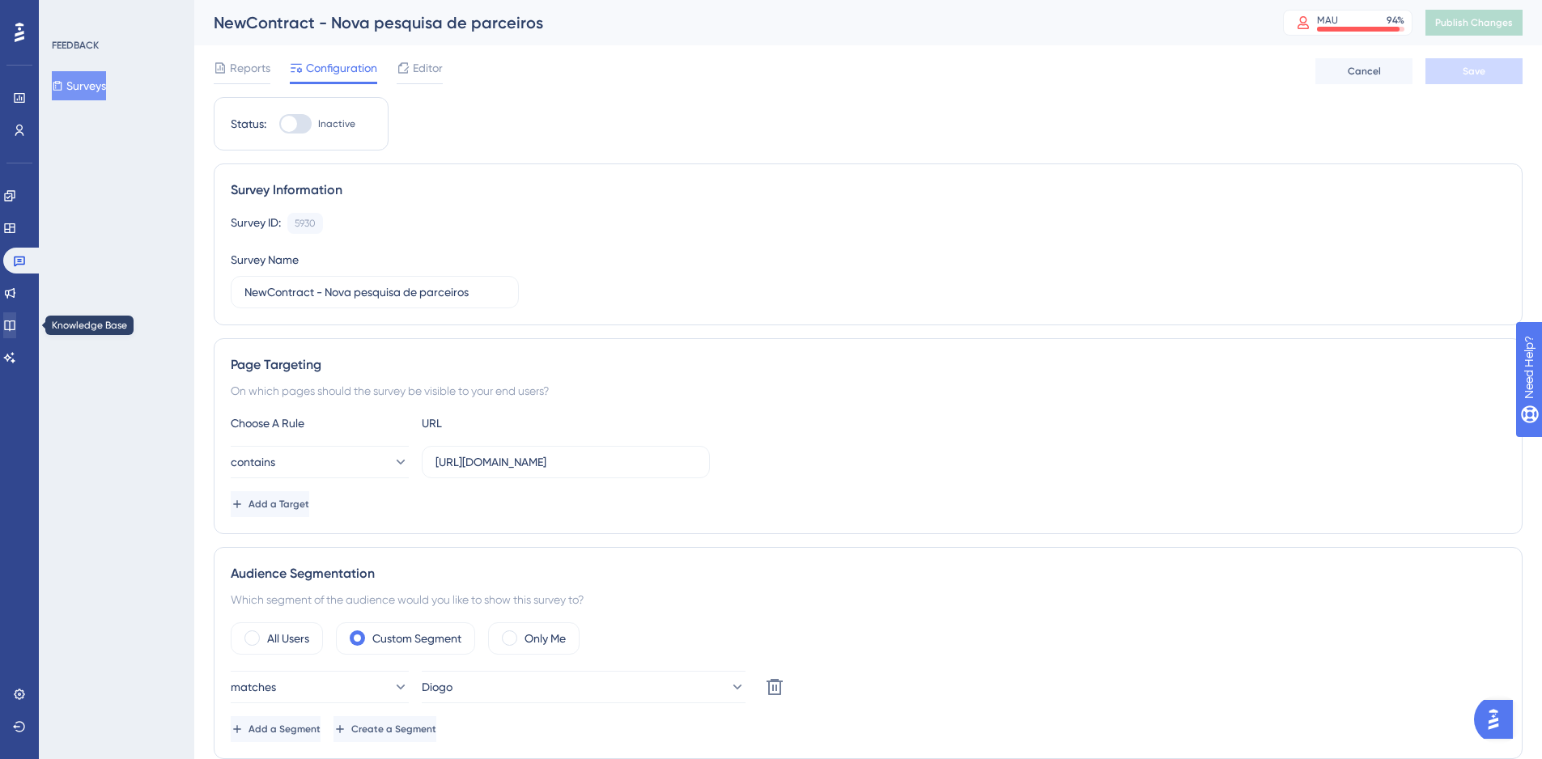  I want to click on div: Choose A Rule, so click(320, 423).